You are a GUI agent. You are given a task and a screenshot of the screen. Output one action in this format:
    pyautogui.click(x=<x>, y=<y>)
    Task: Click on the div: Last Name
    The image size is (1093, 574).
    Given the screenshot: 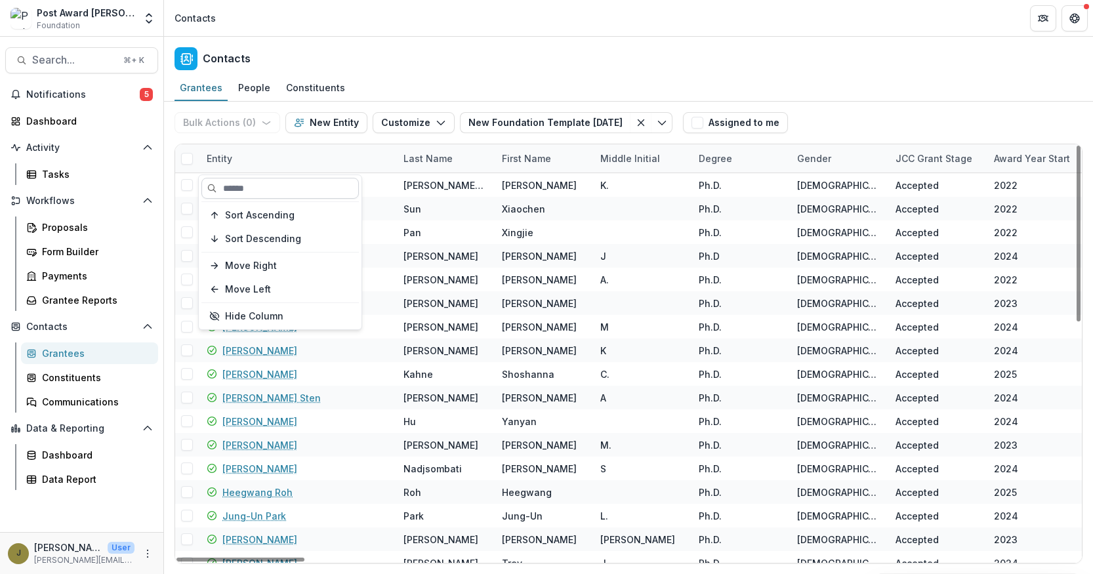 What is the action you would take?
    pyautogui.click(x=445, y=158)
    